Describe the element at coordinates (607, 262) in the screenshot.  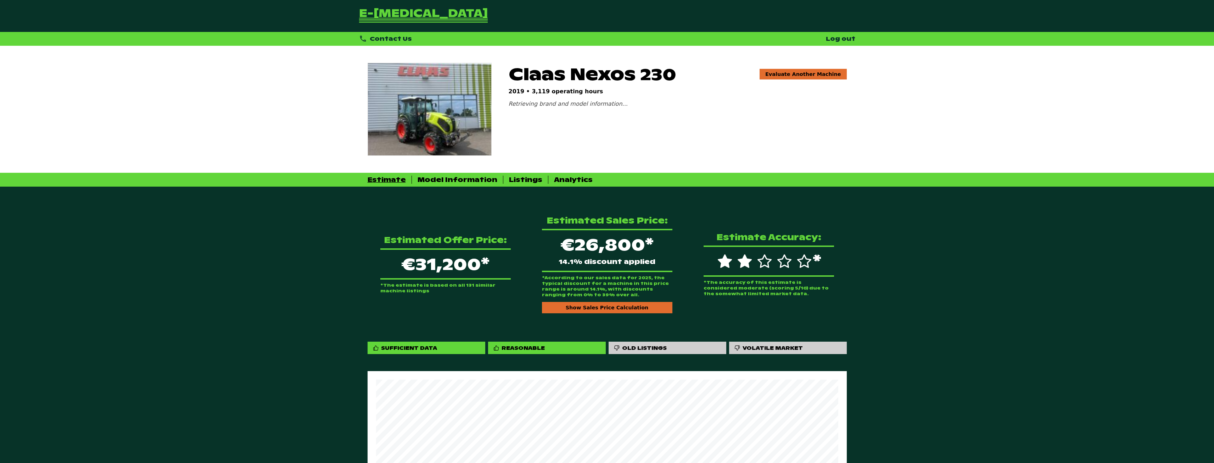
I see `span: 14.1% discount applied` at that location.